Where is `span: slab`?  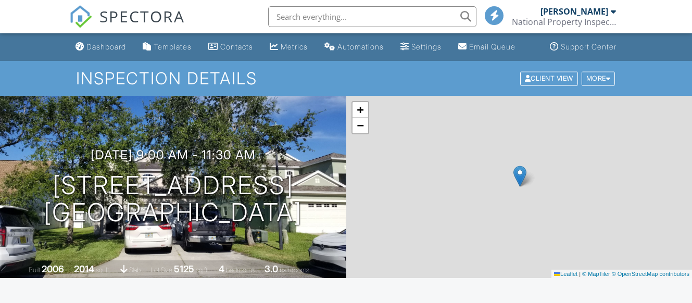
span: slab is located at coordinates (135, 270).